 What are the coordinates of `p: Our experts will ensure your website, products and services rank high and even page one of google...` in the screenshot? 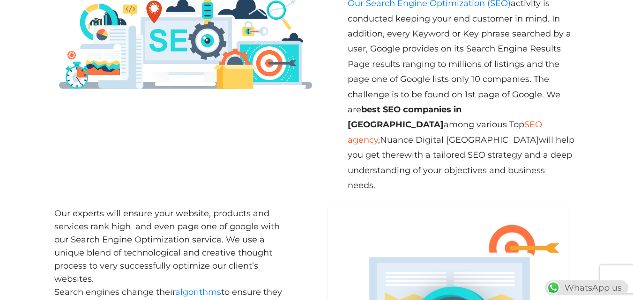 It's located at (172, 246).